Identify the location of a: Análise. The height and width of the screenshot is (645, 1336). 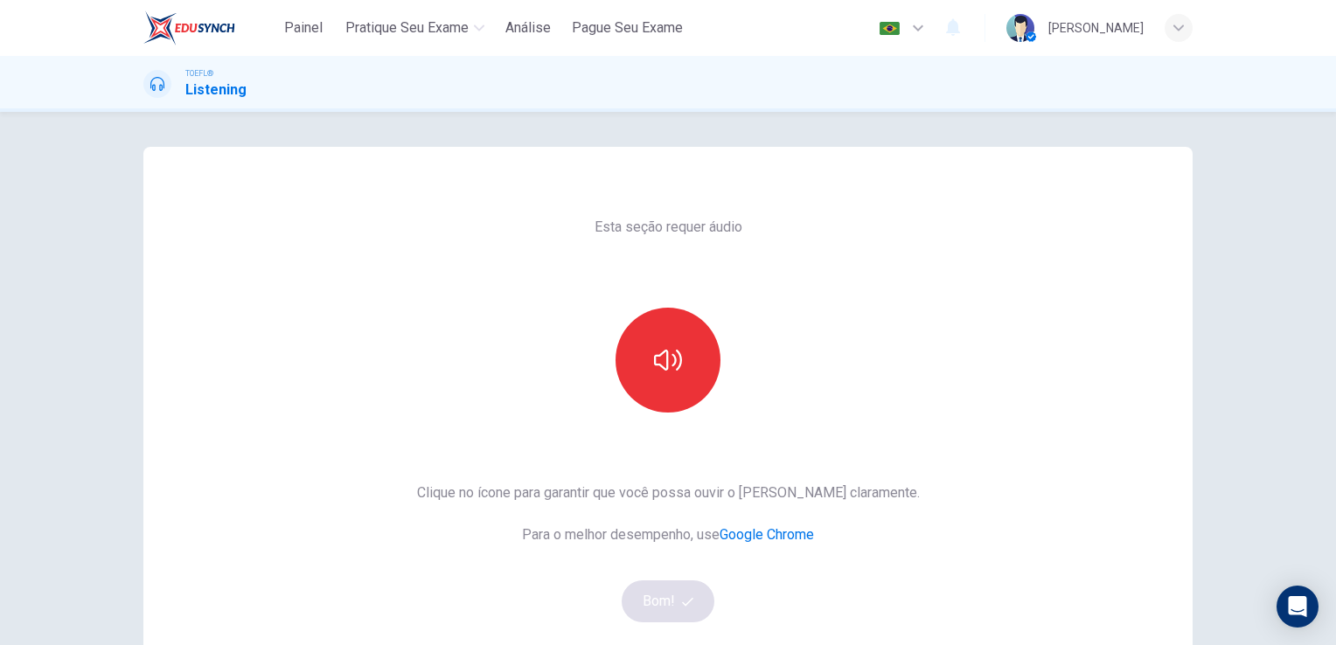
(528, 28).